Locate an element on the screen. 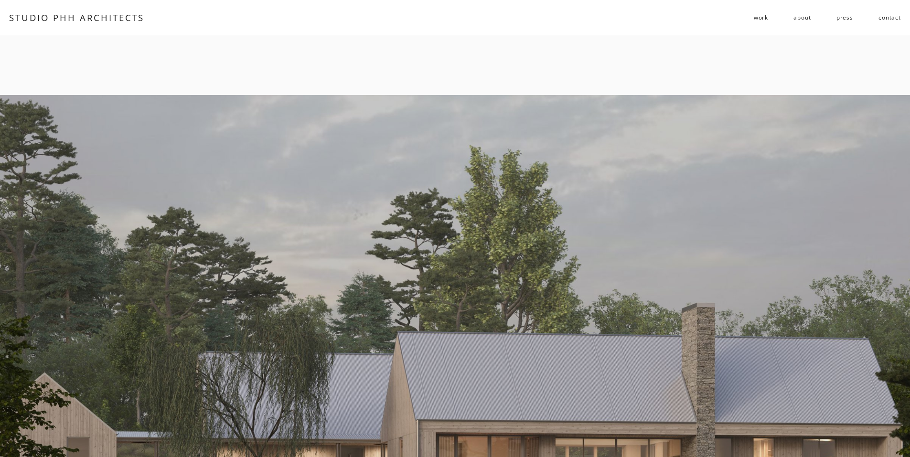 The height and width of the screenshot is (457, 910). a: press is located at coordinates (845, 18).